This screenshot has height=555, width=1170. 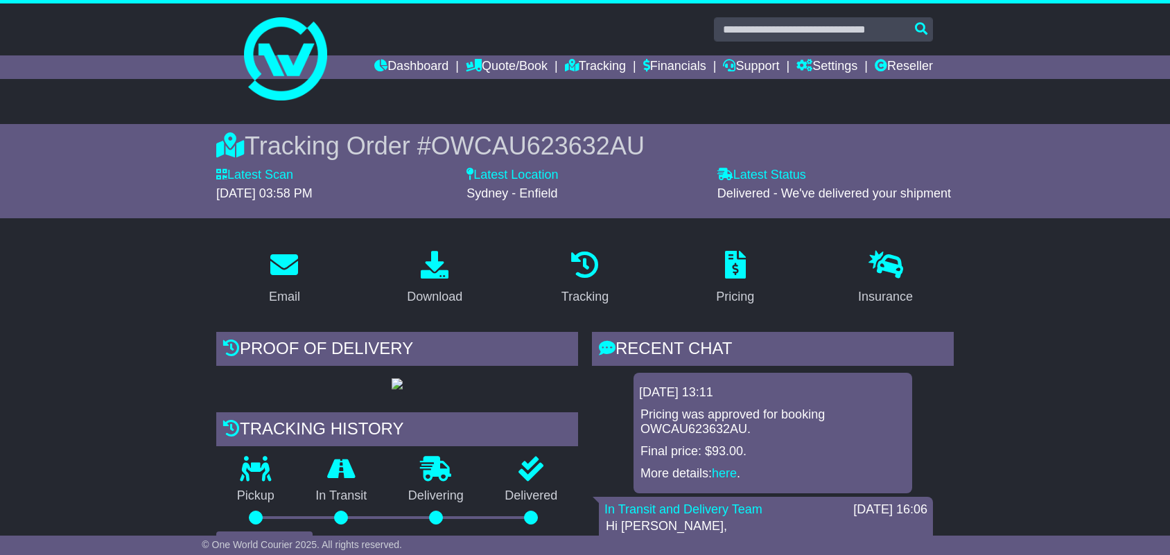 I want to click on p: Pricing was approved for booking OWCAU623632AU., so click(x=773, y=422).